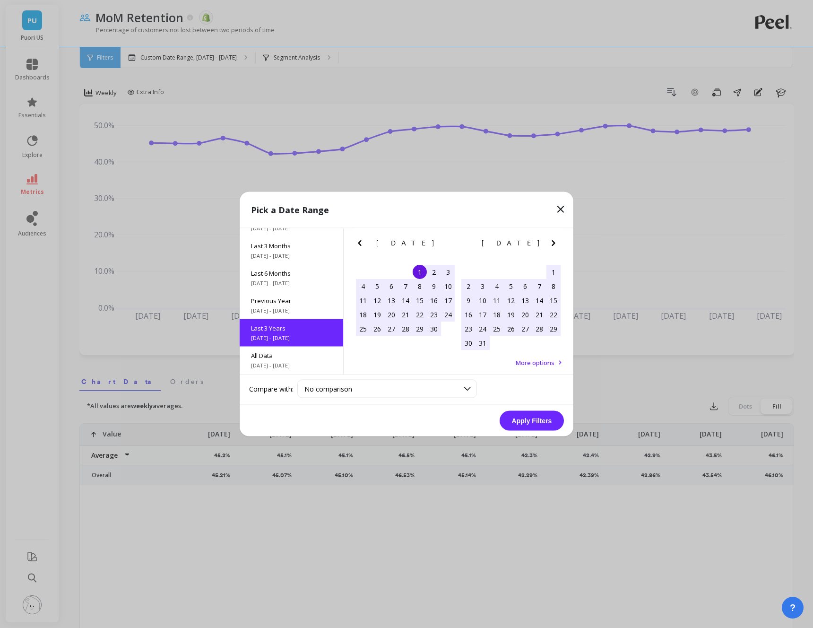 This screenshot has height=628, width=813. I want to click on div: Choose Thursday, October 6th, 2022, so click(525, 286).